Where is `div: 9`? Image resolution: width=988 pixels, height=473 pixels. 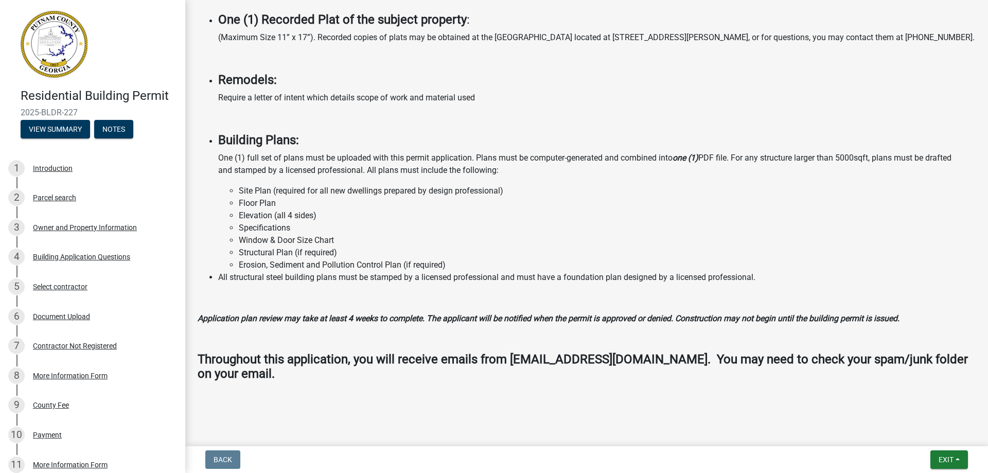 div: 9 is located at coordinates (16, 405).